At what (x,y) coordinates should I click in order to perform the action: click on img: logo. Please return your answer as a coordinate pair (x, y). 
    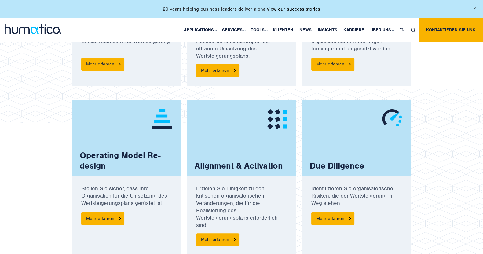
    Looking at the image, I should click on (33, 29).